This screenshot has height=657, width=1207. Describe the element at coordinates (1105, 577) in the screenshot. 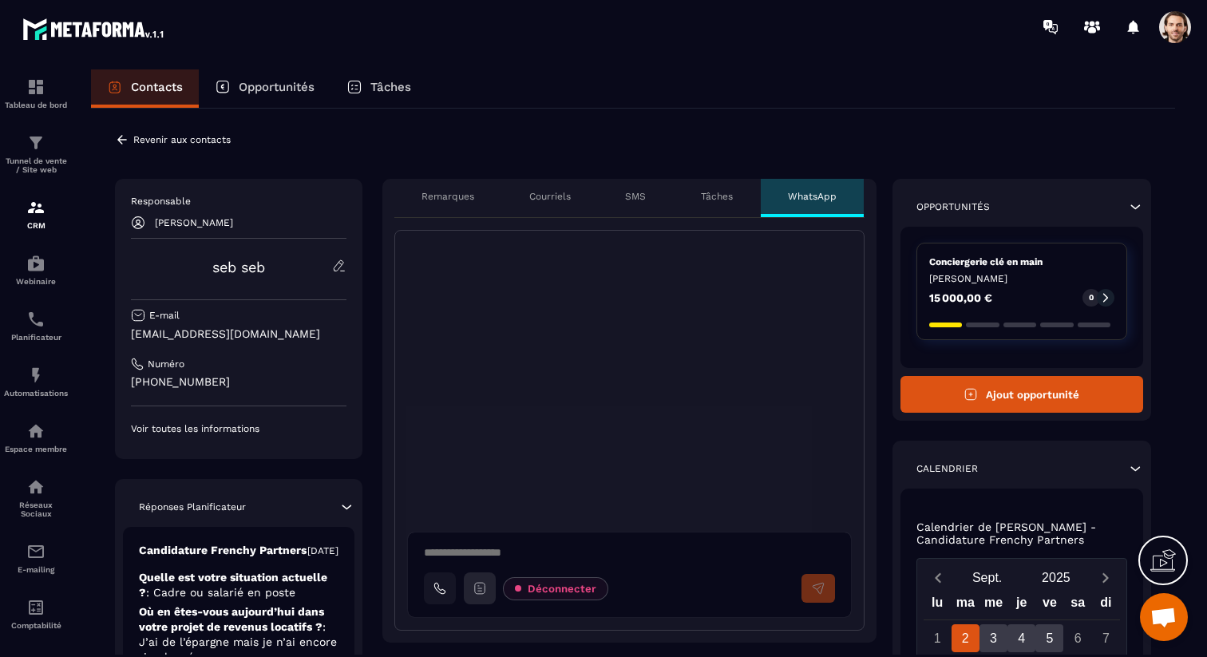

I see `button: Next month` at that location.